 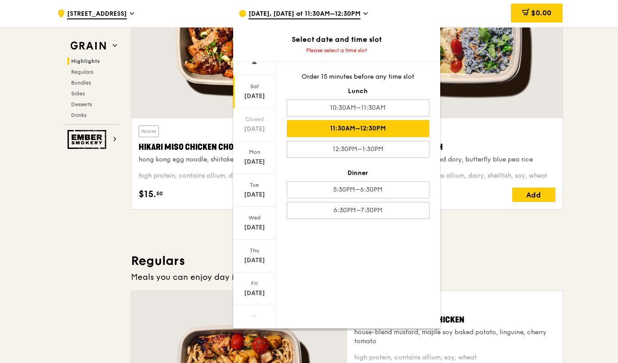 I want to click on span: $0.00, so click(x=541, y=13).